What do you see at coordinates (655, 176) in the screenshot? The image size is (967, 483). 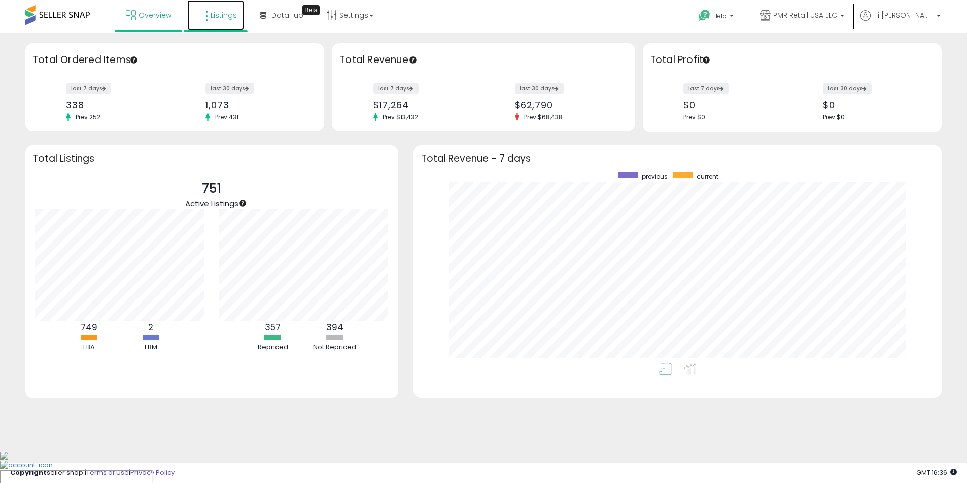 I see `span: previous` at bounding box center [655, 176].